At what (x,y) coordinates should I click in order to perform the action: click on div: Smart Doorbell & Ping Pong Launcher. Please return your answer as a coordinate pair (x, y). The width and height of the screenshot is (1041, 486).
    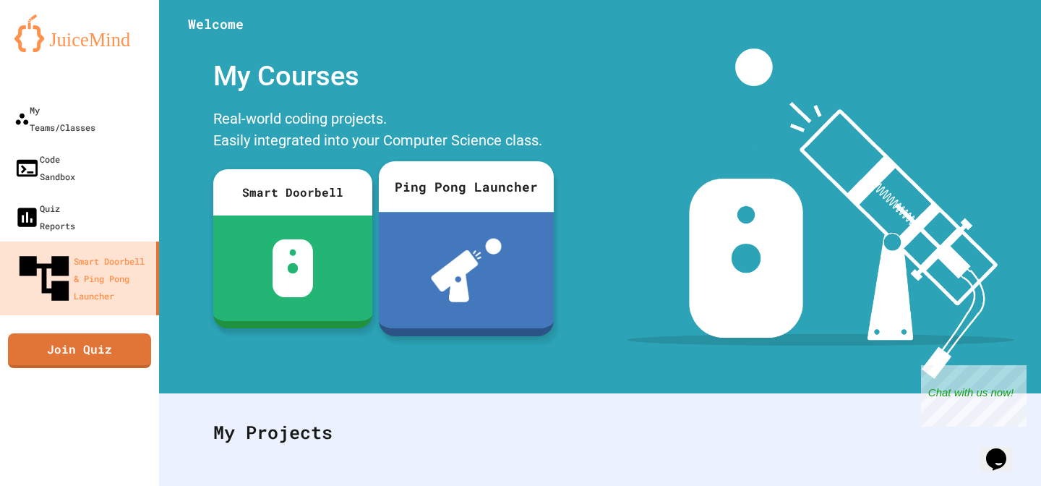
    Looking at the image, I should click on (82, 278).